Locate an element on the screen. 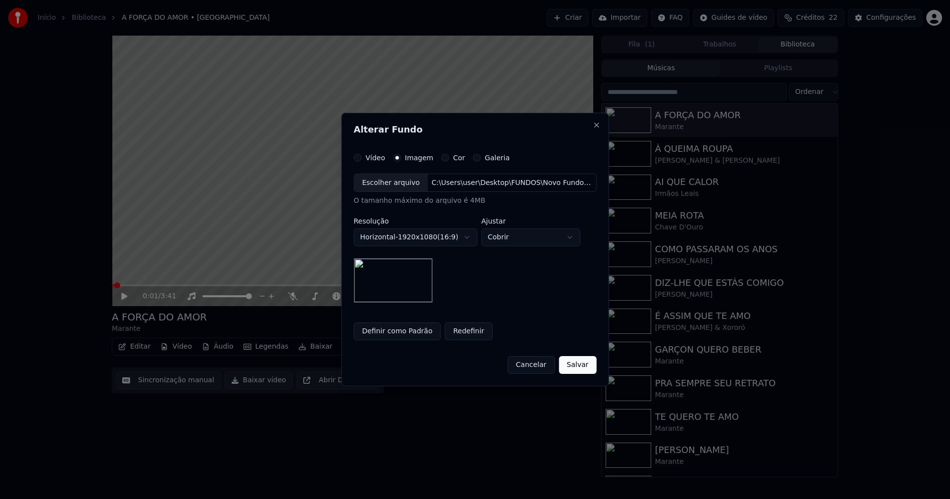  button: Cancelar is located at coordinates (532, 365).